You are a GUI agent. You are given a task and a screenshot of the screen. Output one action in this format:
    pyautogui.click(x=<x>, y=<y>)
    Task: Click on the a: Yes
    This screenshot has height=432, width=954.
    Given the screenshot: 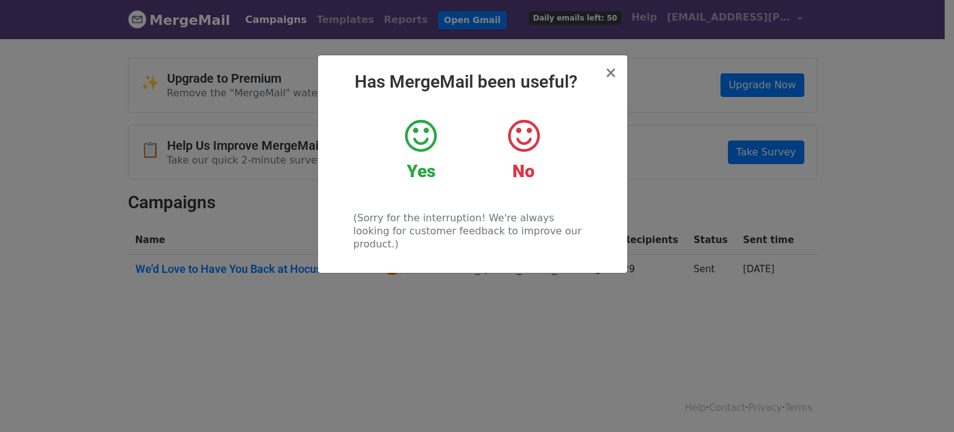 What is the action you would take?
    pyautogui.click(x=421, y=150)
    